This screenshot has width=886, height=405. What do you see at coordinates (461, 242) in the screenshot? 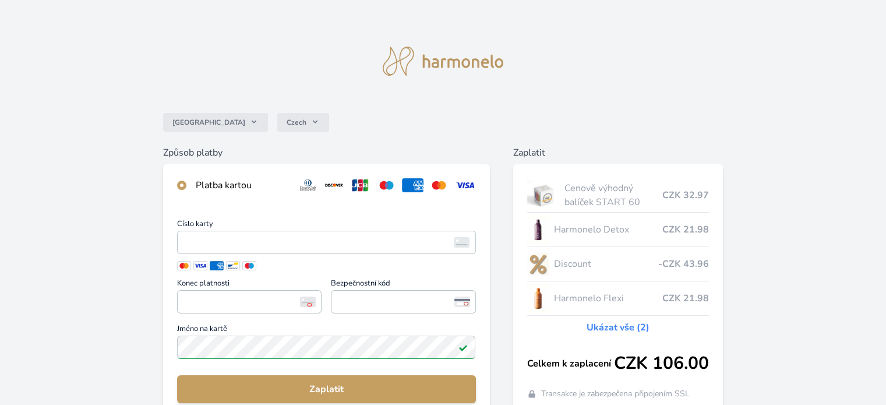
I see `img: card` at bounding box center [461, 242].